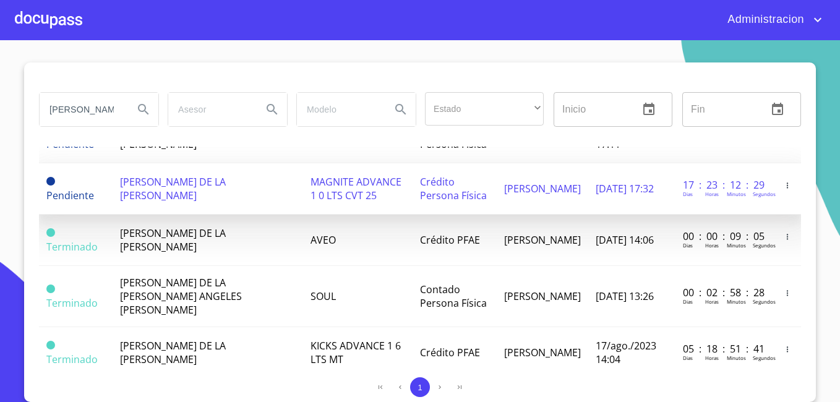 The image size is (840, 402). I want to click on span: SOUL, so click(323, 296).